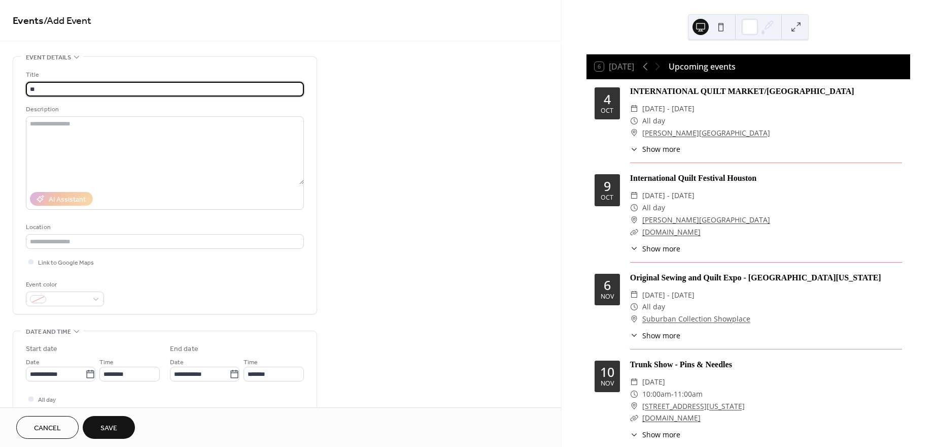  Describe the element at coordinates (184, 349) in the screenshot. I see `div: End date` at that location.